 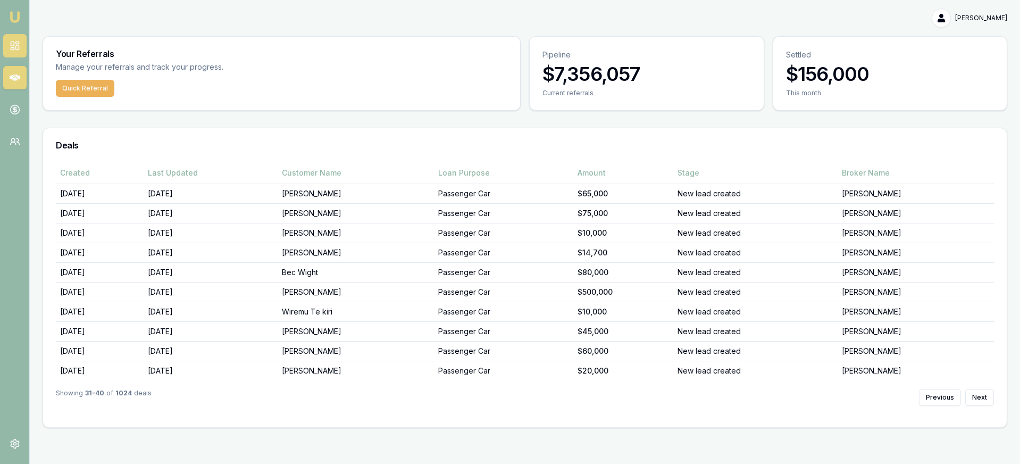 I want to click on button: Quick Referral, so click(x=85, y=88).